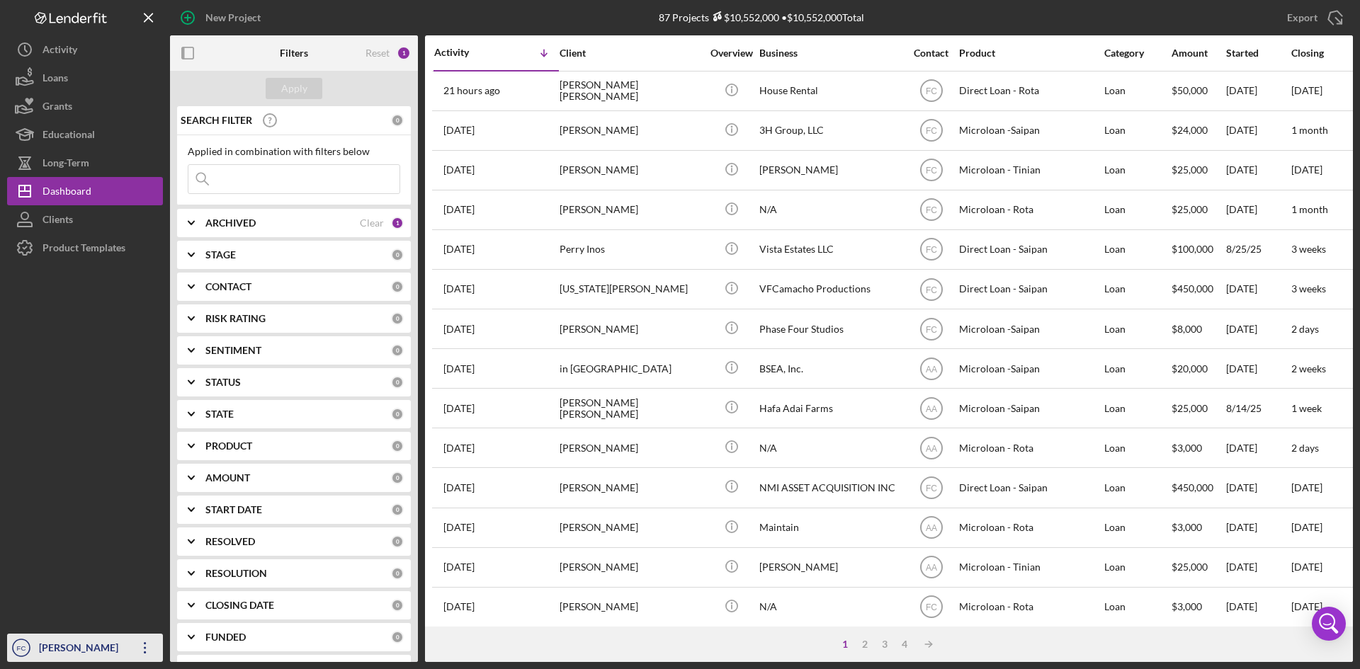 Image resolution: width=1360 pixels, height=669 pixels. Describe the element at coordinates (1030, 53) in the screenshot. I see `div: Product` at that location.